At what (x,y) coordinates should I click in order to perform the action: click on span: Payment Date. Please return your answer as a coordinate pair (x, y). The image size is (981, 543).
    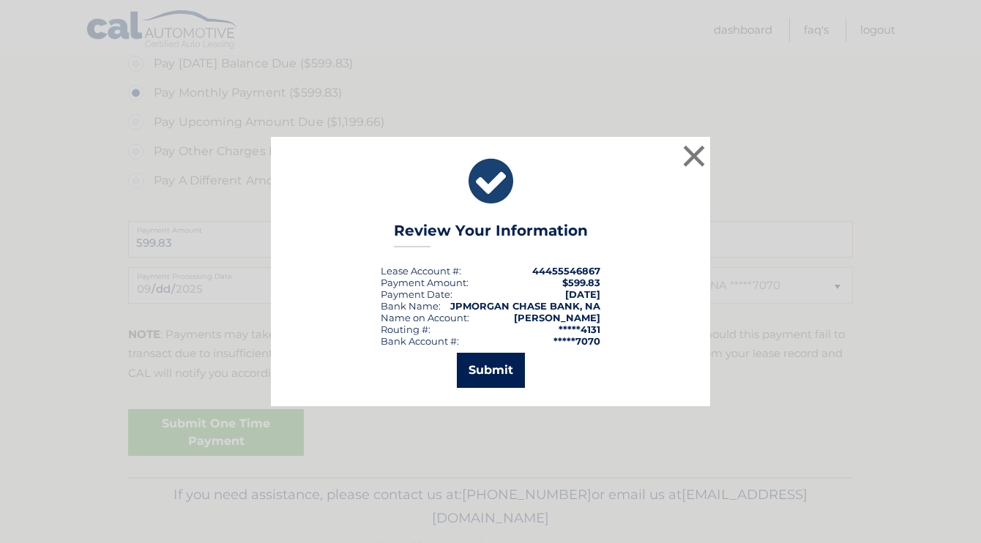
    Looking at the image, I should click on (415, 294).